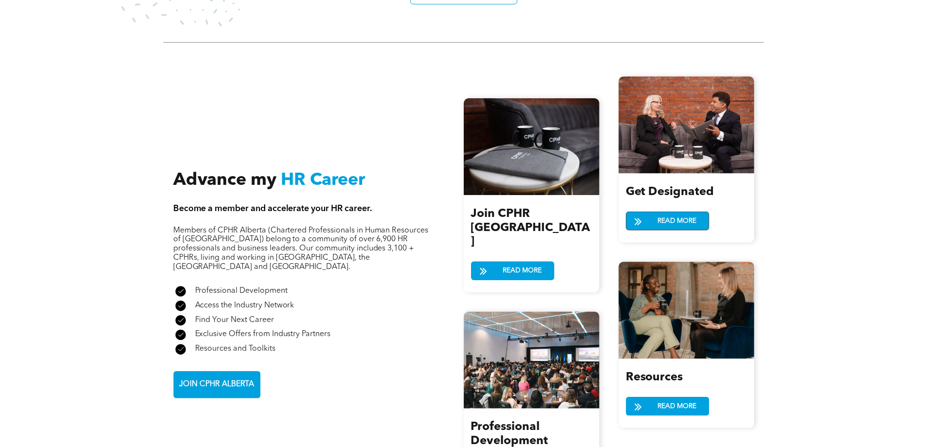 The width and height of the screenshot is (927, 447). What do you see at coordinates (245, 306) in the screenshot?
I see `span: Access the Industry Network` at bounding box center [245, 306].